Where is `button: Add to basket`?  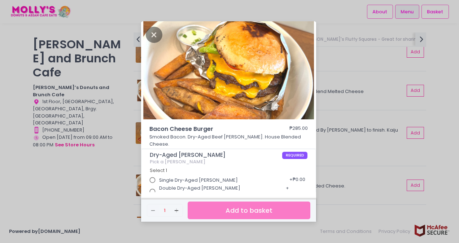 button: Add to basket is located at coordinates (249, 210).